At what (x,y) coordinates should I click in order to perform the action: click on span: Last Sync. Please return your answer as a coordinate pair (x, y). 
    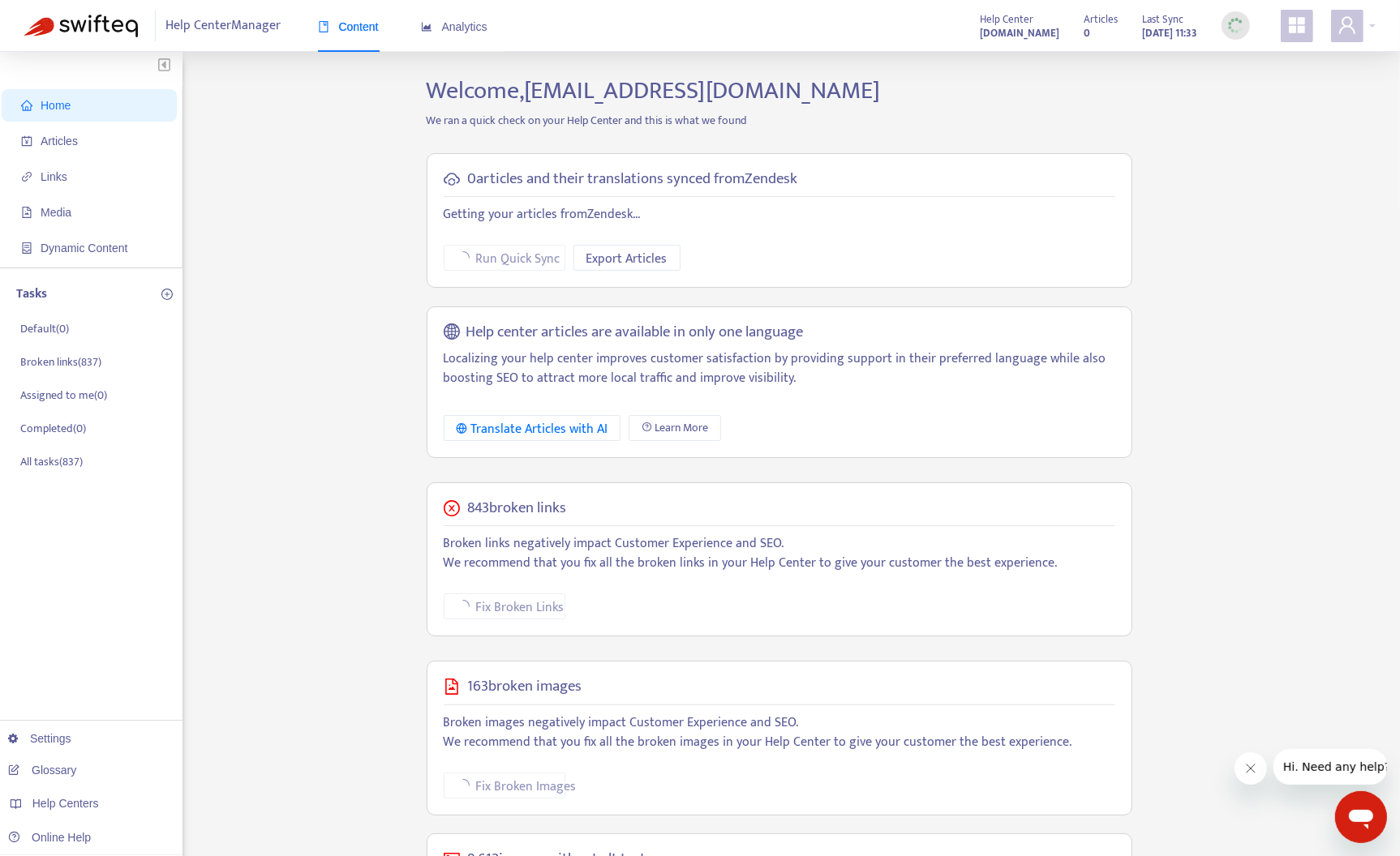
    Looking at the image, I should click on (1162, 19).